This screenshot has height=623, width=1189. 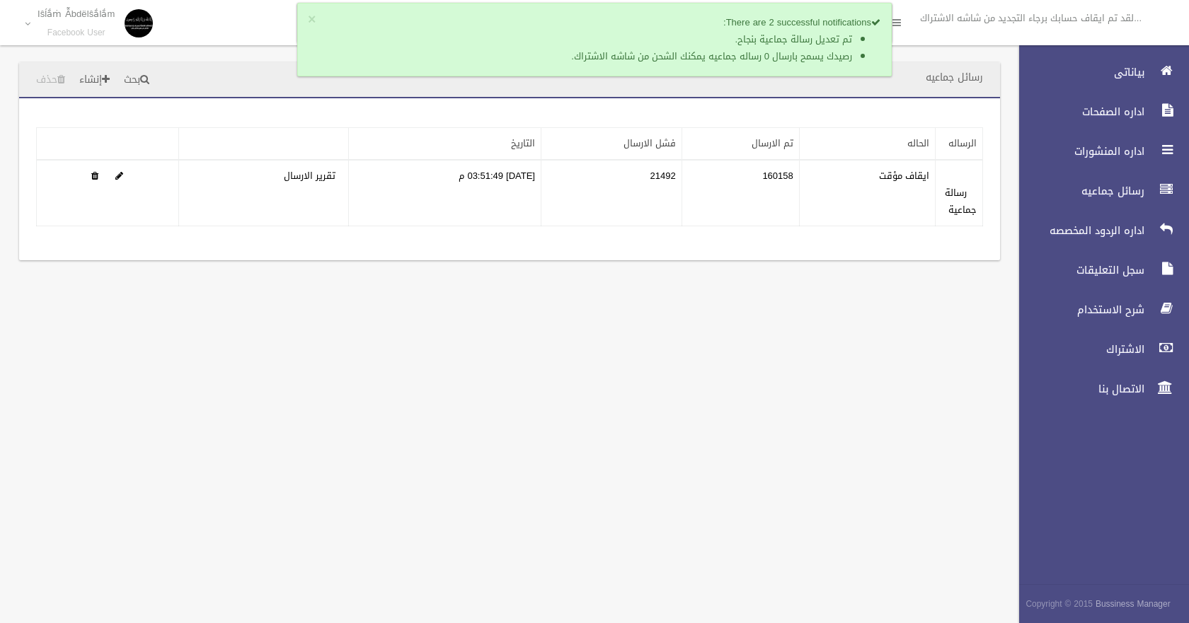 I want to click on a: الاتصال بنا, so click(x=1097, y=389).